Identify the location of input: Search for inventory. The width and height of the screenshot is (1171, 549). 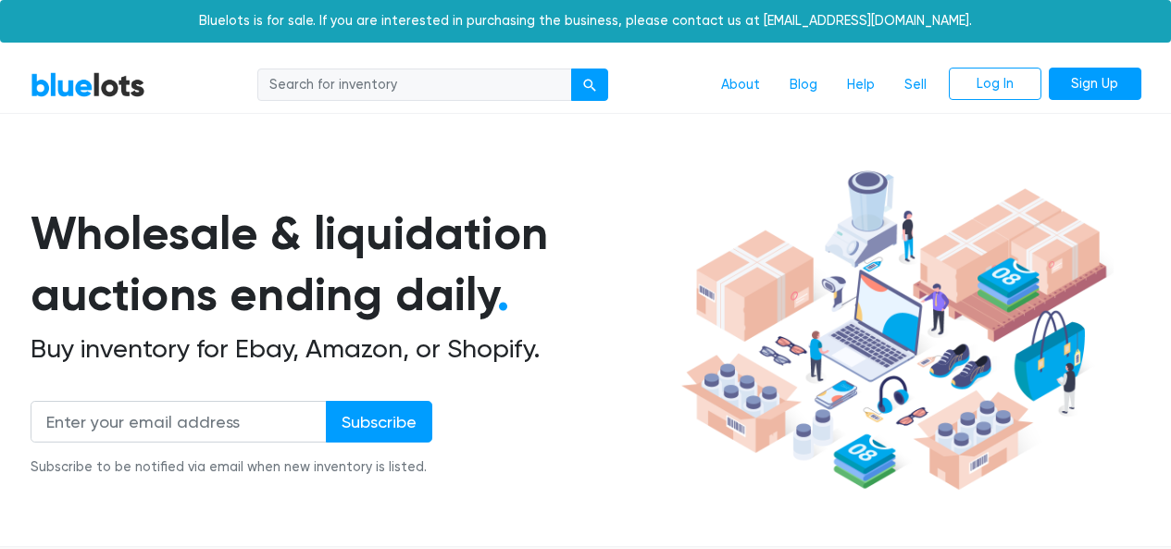
(415, 85).